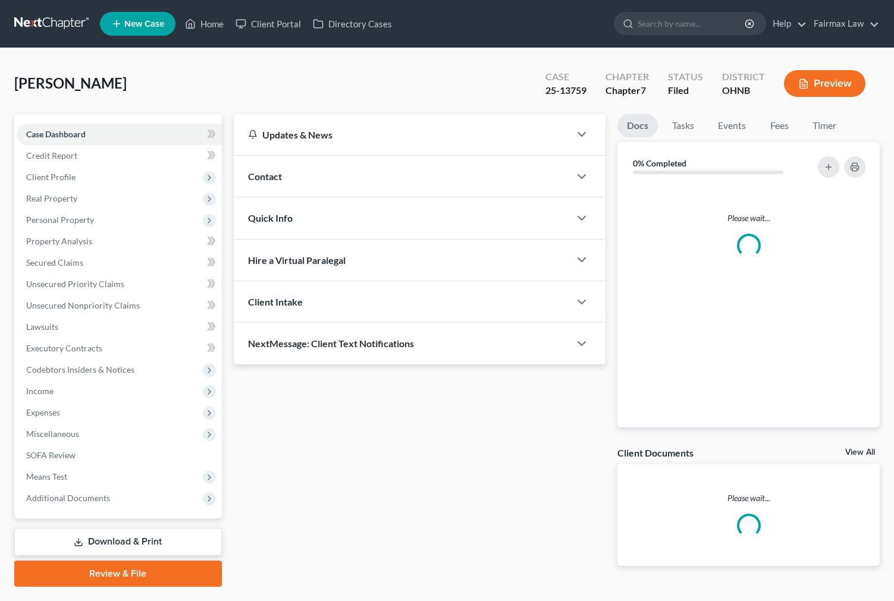 The height and width of the screenshot is (601, 894). I want to click on div: Case, so click(566, 77).